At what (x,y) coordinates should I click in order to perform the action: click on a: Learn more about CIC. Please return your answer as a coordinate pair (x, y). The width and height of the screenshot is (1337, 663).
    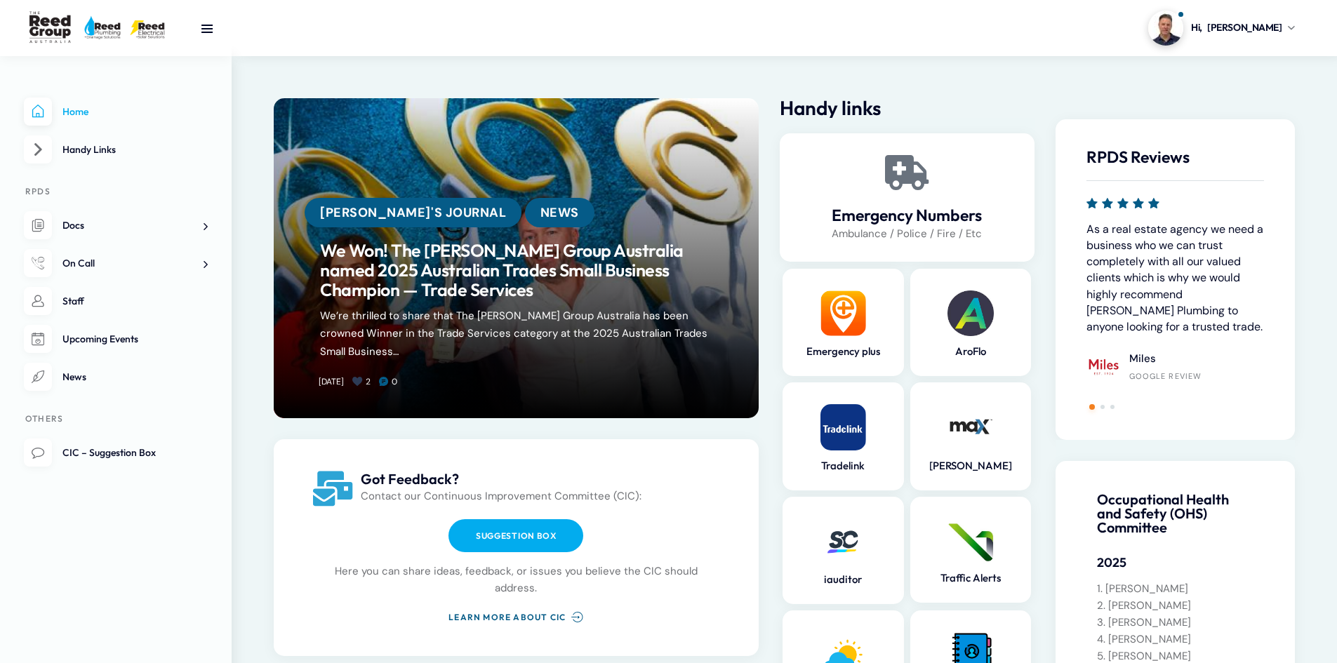
    Looking at the image, I should click on (516, 617).